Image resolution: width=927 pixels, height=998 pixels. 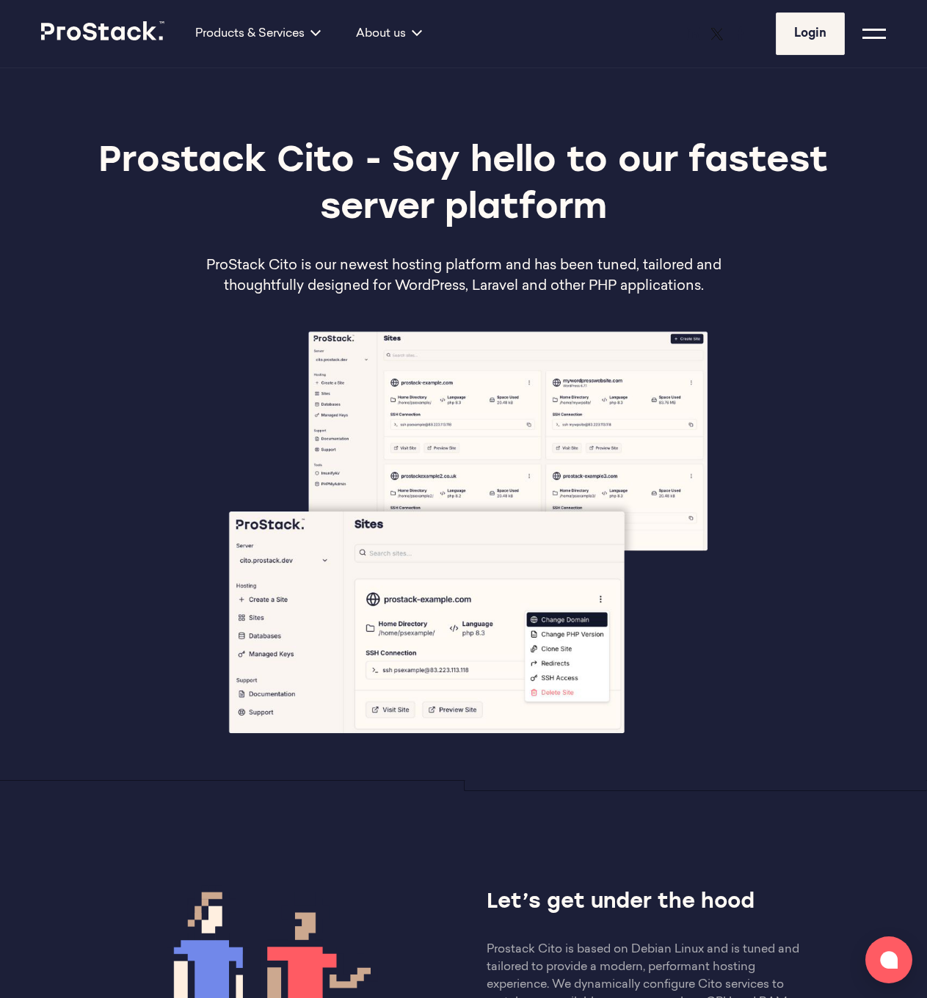 I want to click on a: Login, so click(x=810, y=34).